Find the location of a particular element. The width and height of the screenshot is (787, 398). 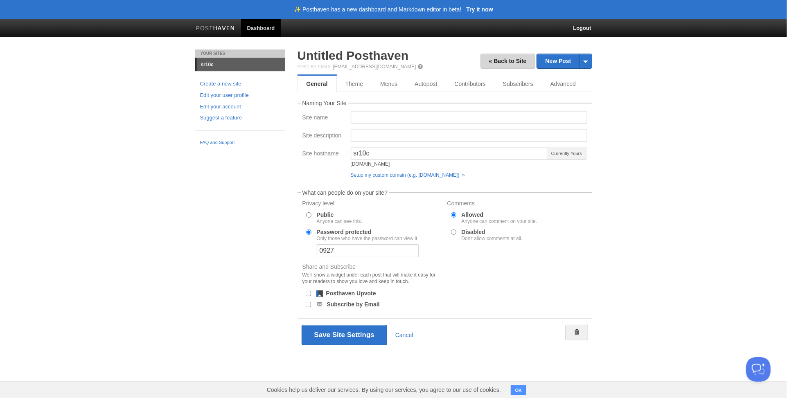

li: Your Sites is located at coordinates (240, 54).